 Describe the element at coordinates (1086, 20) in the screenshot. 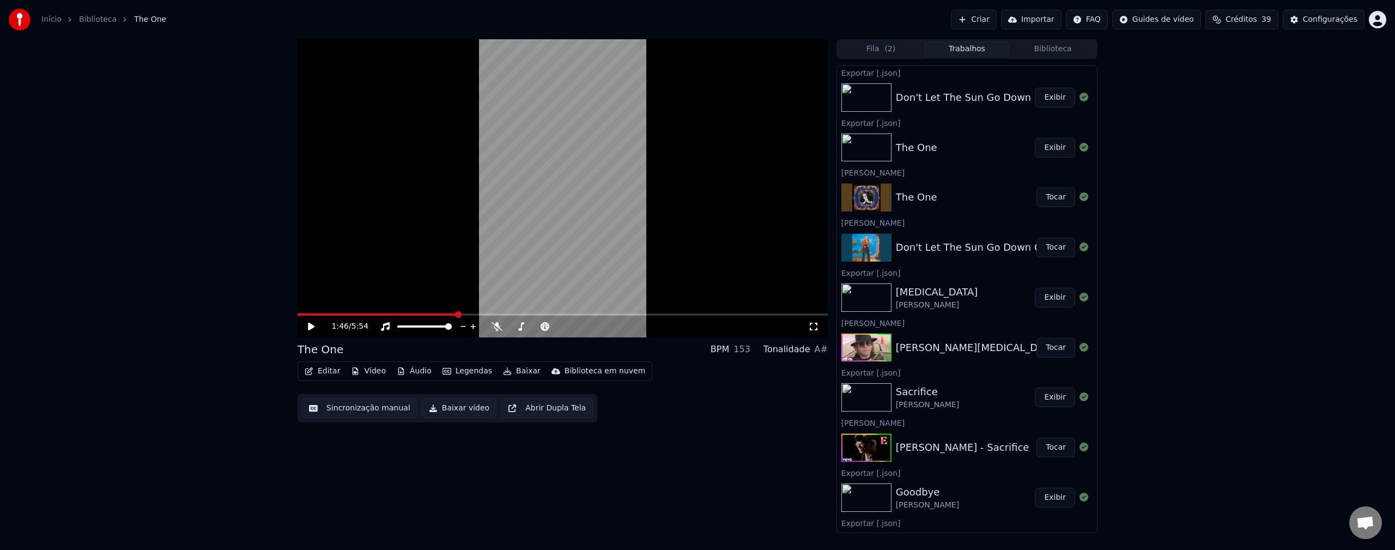

I see `button: FAQ` at that location.